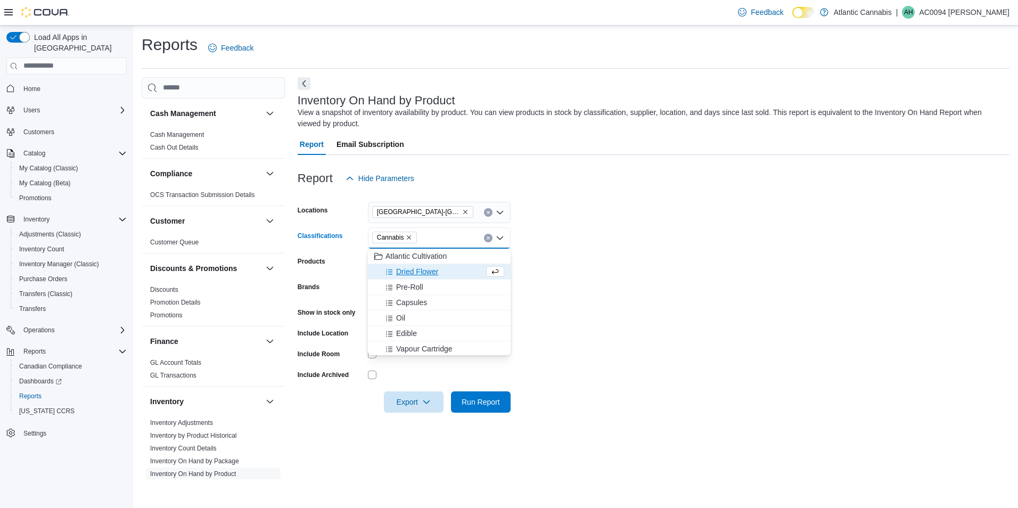 The height and width of the screenshot is (508, 1018). I want to click on span: Export, so click(414, 402).